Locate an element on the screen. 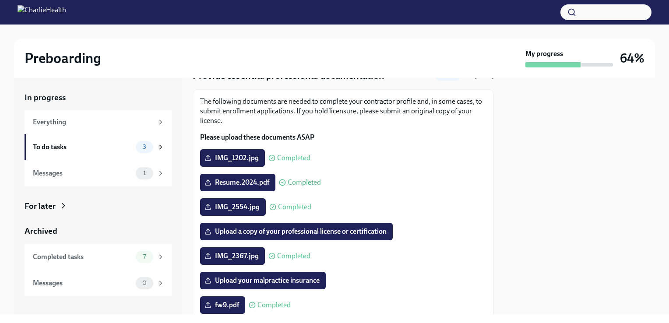 The height and width of the screenshot is (323, 669). a: Everything is located at coordinates (98, 122).